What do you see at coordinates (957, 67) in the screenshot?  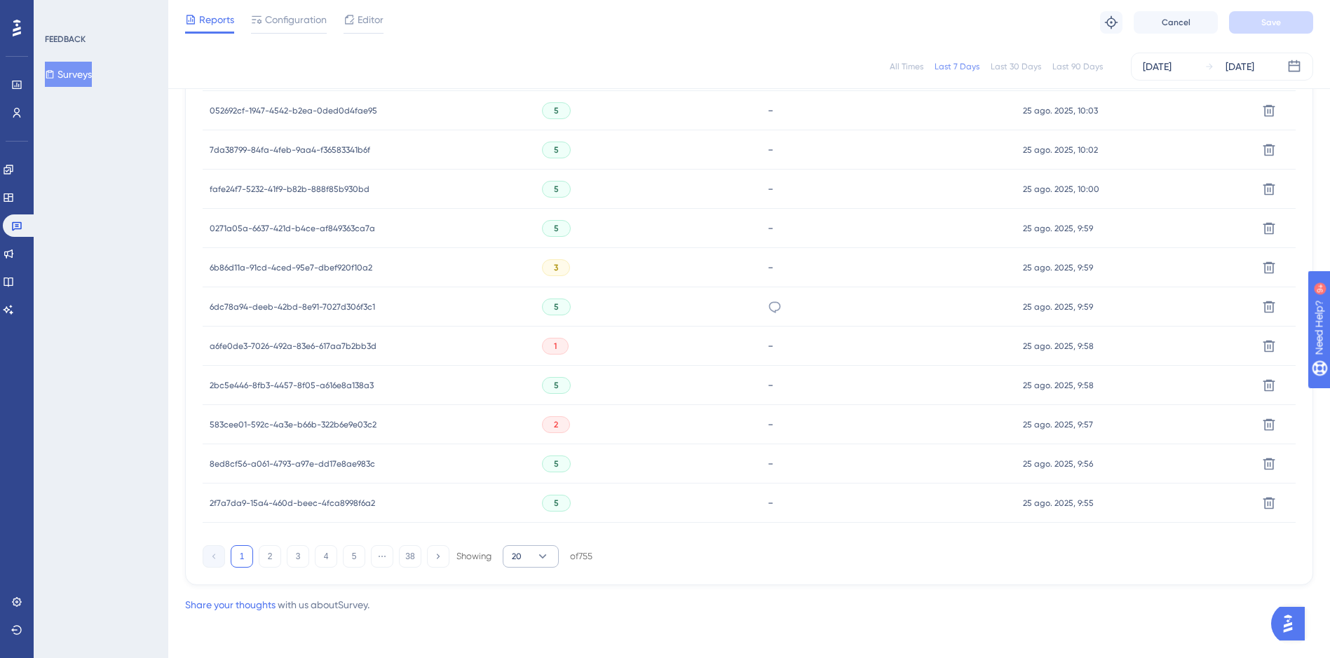 I see `div: Last 7 Days` at bounding box center [957, 67].